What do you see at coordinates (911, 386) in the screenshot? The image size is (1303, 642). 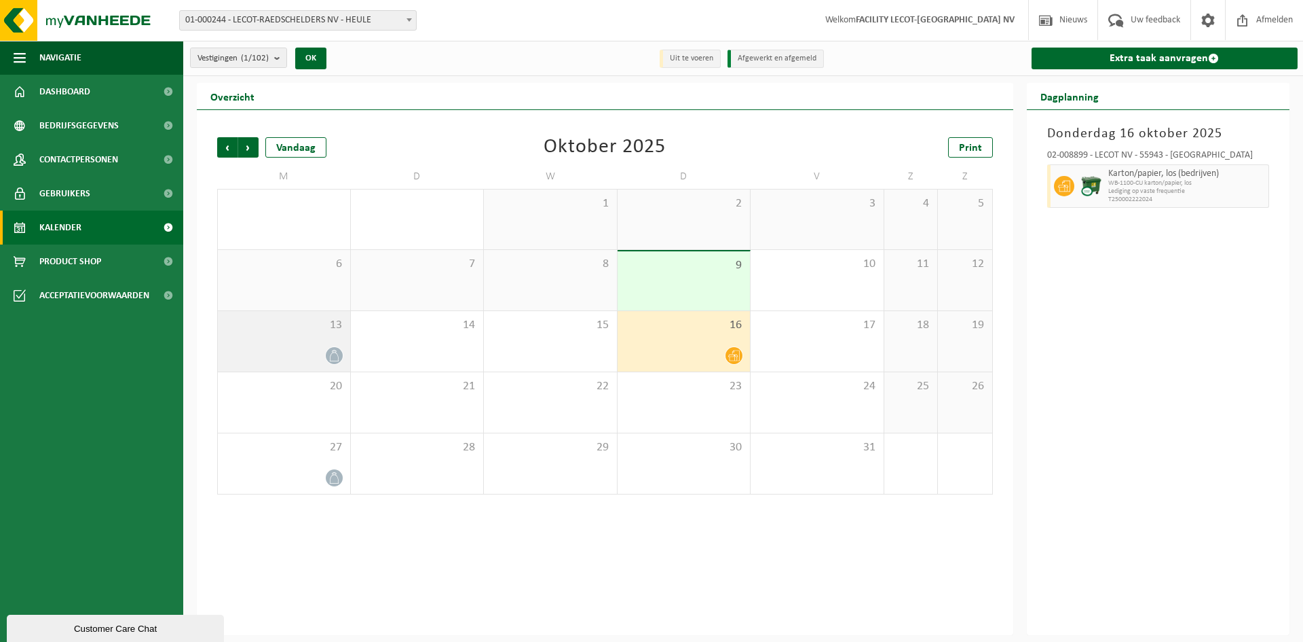 I see `span: 25` at bounding box center [911, 386].